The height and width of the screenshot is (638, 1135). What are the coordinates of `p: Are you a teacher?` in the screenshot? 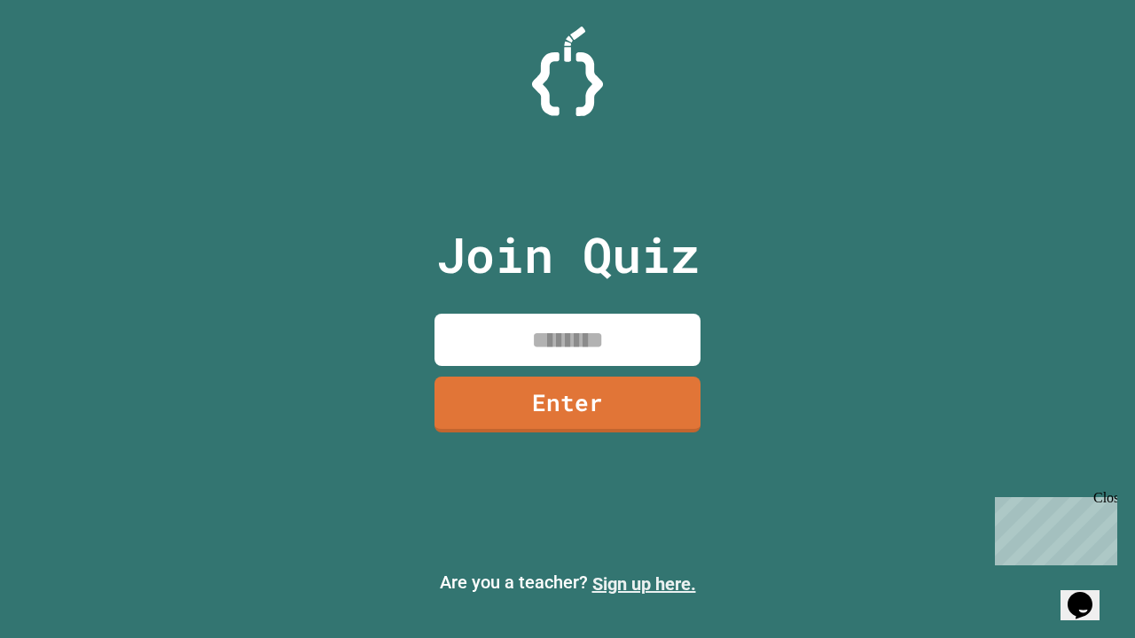 It's located at (567, 583).